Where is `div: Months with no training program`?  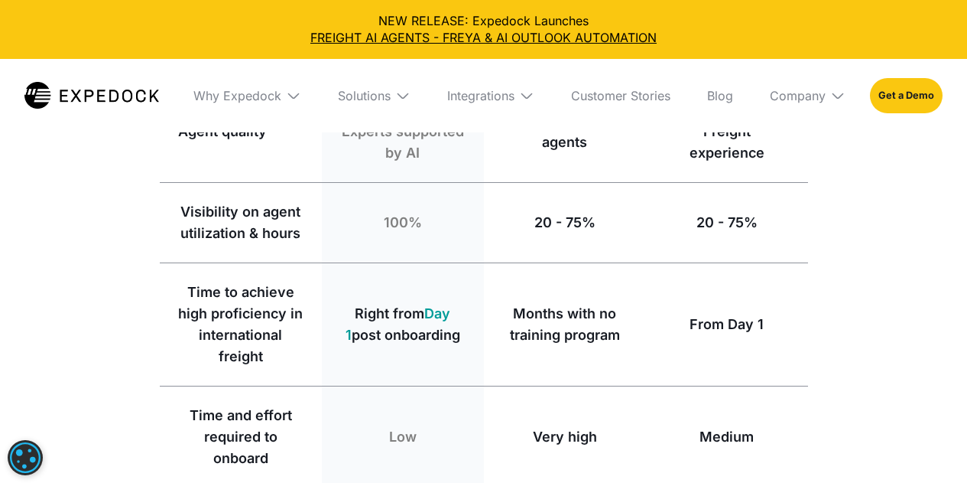 div: Months with no training program is located at coordinates (565, 324).